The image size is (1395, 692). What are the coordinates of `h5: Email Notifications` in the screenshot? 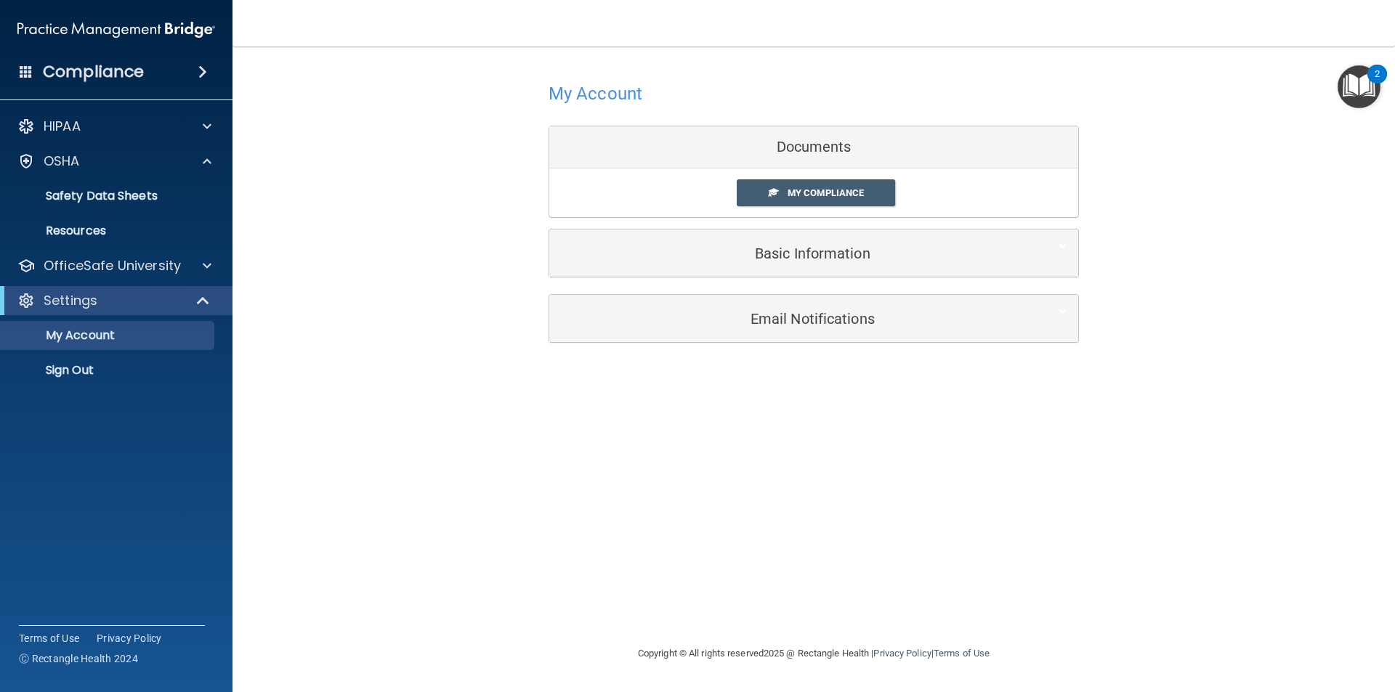 It's located at (791, 319).